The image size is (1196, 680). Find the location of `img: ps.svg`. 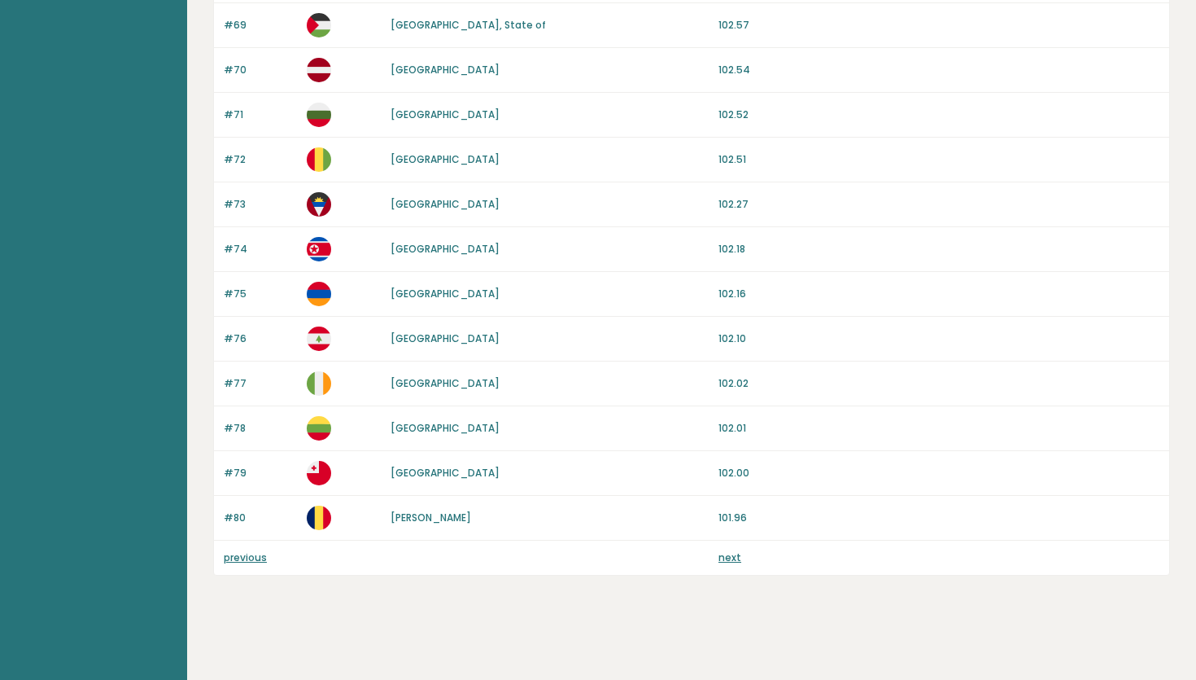

img: ps.svg is located at coordinates (319, 25).